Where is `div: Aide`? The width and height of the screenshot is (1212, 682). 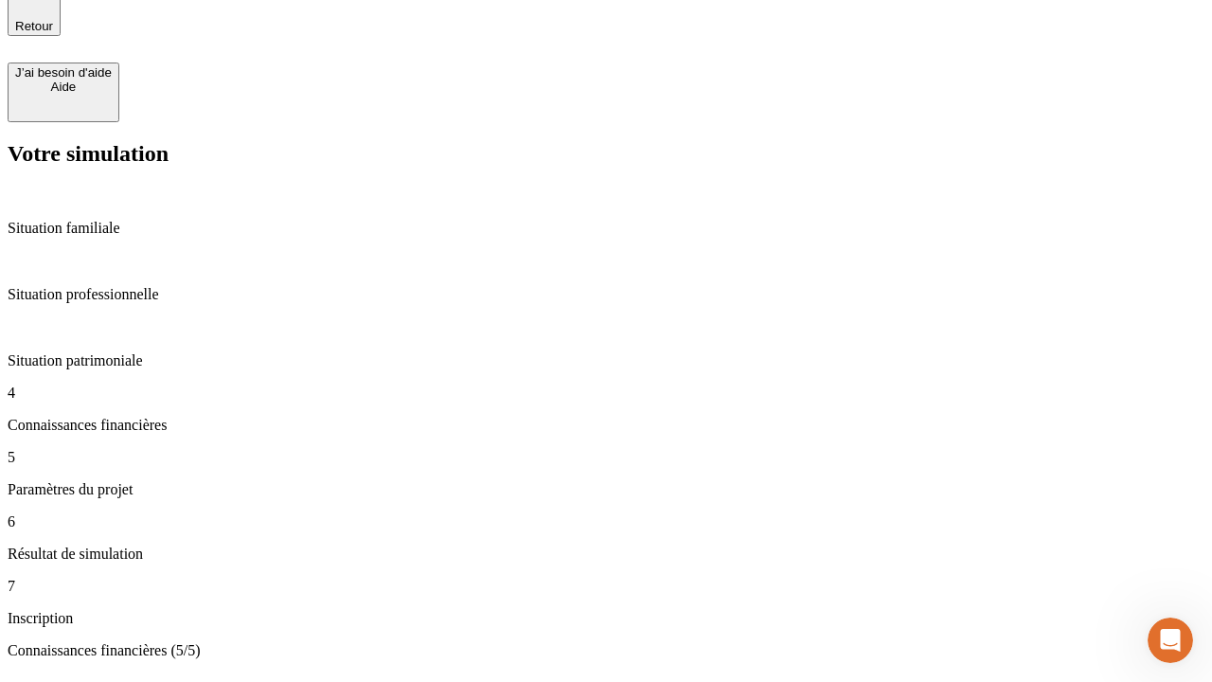
div: Aide is located at coordinates (63, 86).